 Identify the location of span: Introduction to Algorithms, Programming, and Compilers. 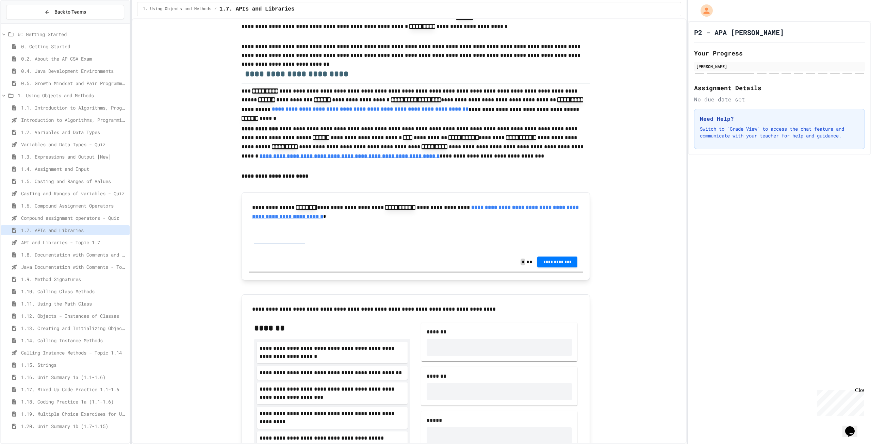
(74, 120).